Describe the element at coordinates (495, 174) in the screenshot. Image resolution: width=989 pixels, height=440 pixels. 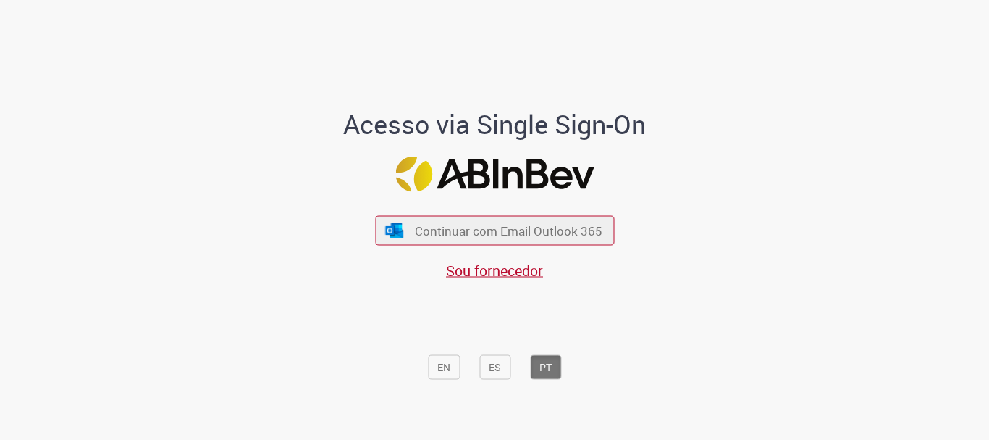
I see `img: Logo ABInBev` at that location.